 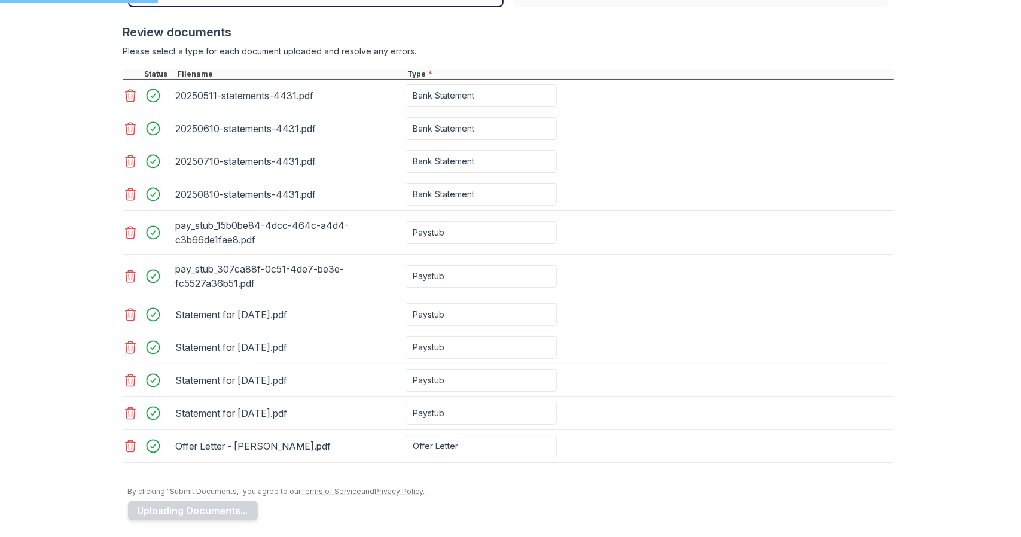 What do you see at coordinates (288, 276) in the screenshot?
I see `div: pay_stub_307ca88f-0c51-4de7-be3e-fc5527a36b51.pdf` at bounding box center [288, 276].